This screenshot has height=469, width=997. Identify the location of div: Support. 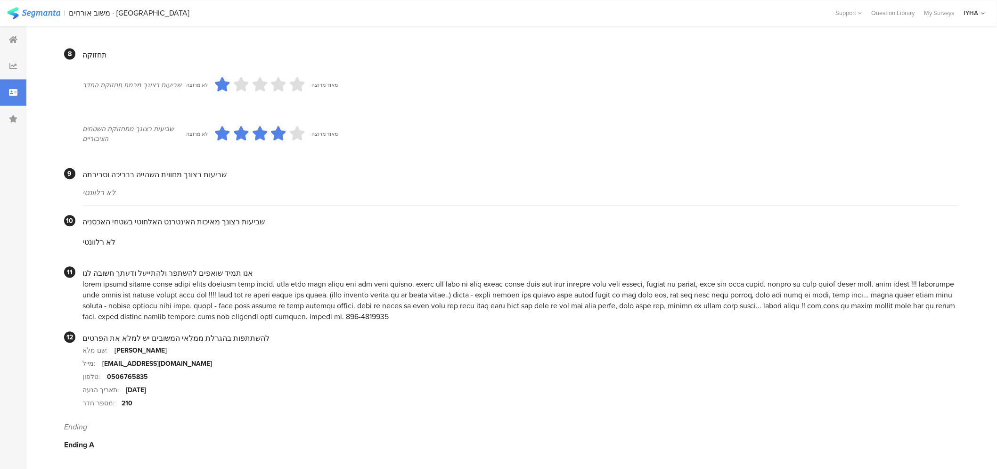
(849, 13).